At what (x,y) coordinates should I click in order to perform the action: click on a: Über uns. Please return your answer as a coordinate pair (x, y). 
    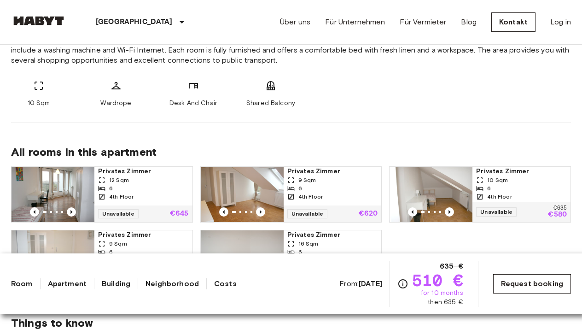
    Looking at the image, I should click on (295, 22).